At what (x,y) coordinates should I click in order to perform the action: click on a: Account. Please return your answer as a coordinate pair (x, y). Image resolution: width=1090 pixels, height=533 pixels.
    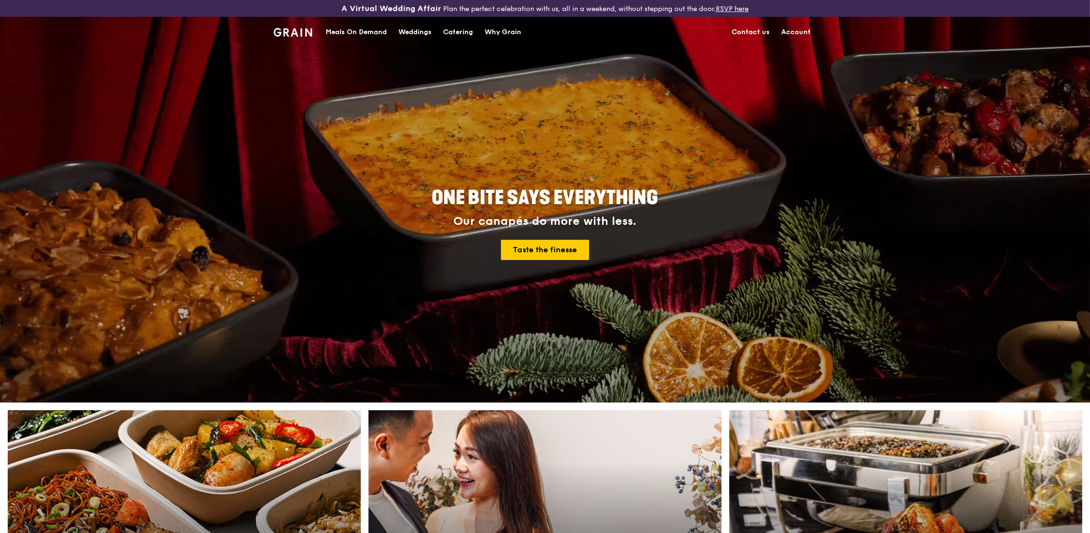
    Looking at the image, I should click on (796, 32).